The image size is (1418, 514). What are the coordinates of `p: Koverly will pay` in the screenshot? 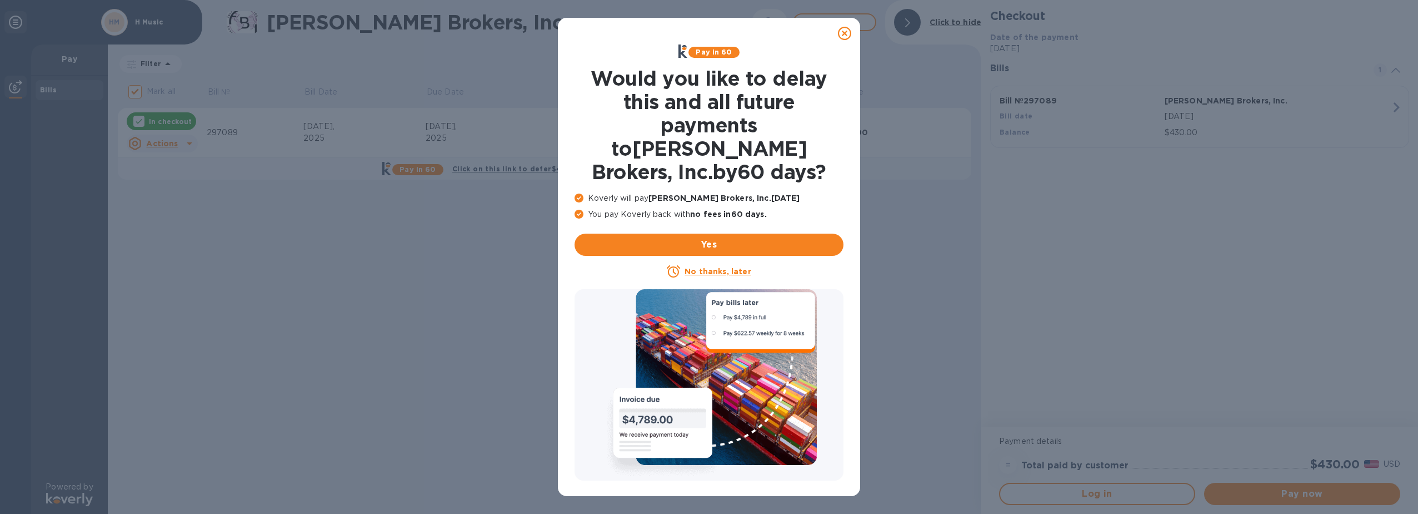 It's located at (709, 198).